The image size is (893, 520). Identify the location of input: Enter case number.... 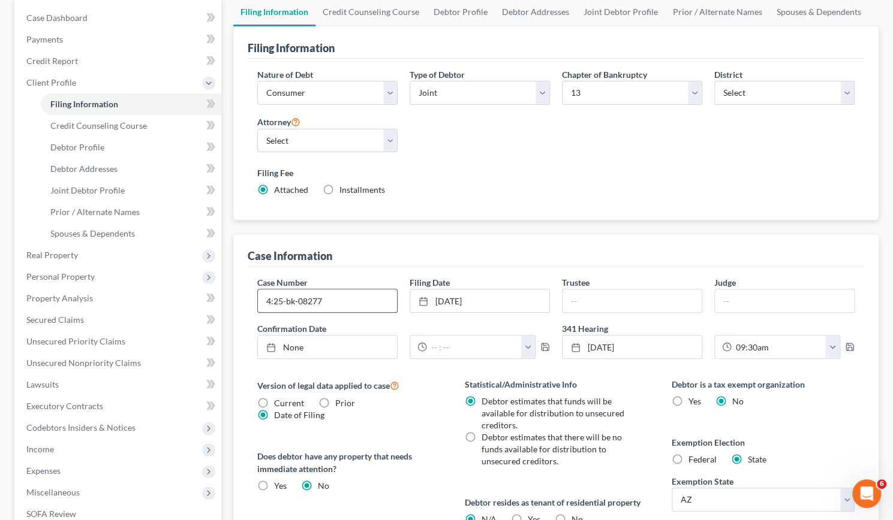
(327, 301).